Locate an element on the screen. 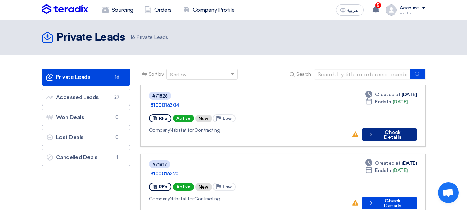 The image size is (467, 210). div: #71817 is located at coordinates (160, 164).